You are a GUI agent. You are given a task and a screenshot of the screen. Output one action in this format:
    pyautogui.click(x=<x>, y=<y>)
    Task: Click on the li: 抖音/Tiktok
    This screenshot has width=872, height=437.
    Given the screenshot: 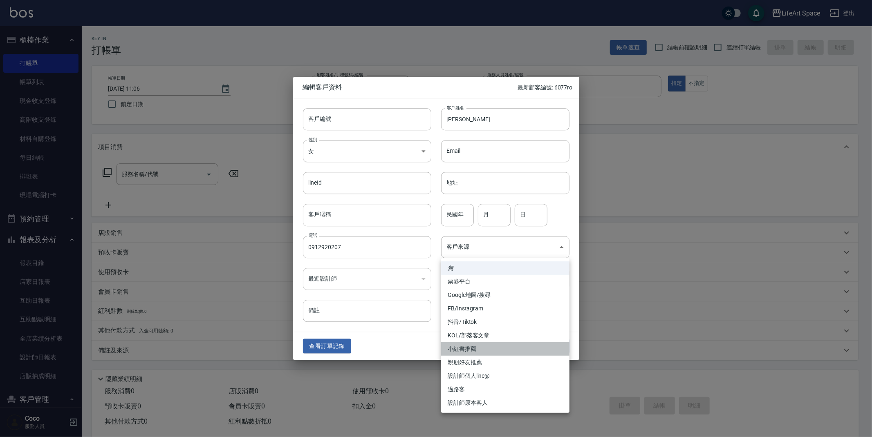 What is the action you would take?
    pyautogui.click(x=505, y=322)
    